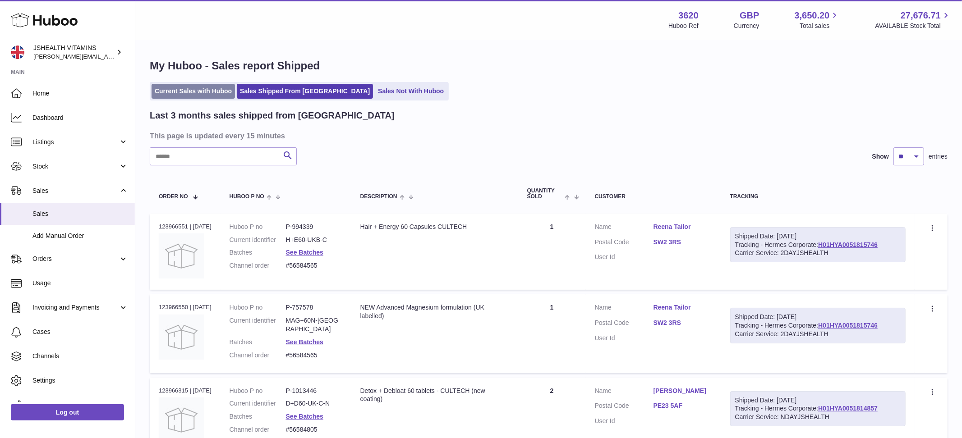  I want to click on dd: P-994339, so click(314, 227).